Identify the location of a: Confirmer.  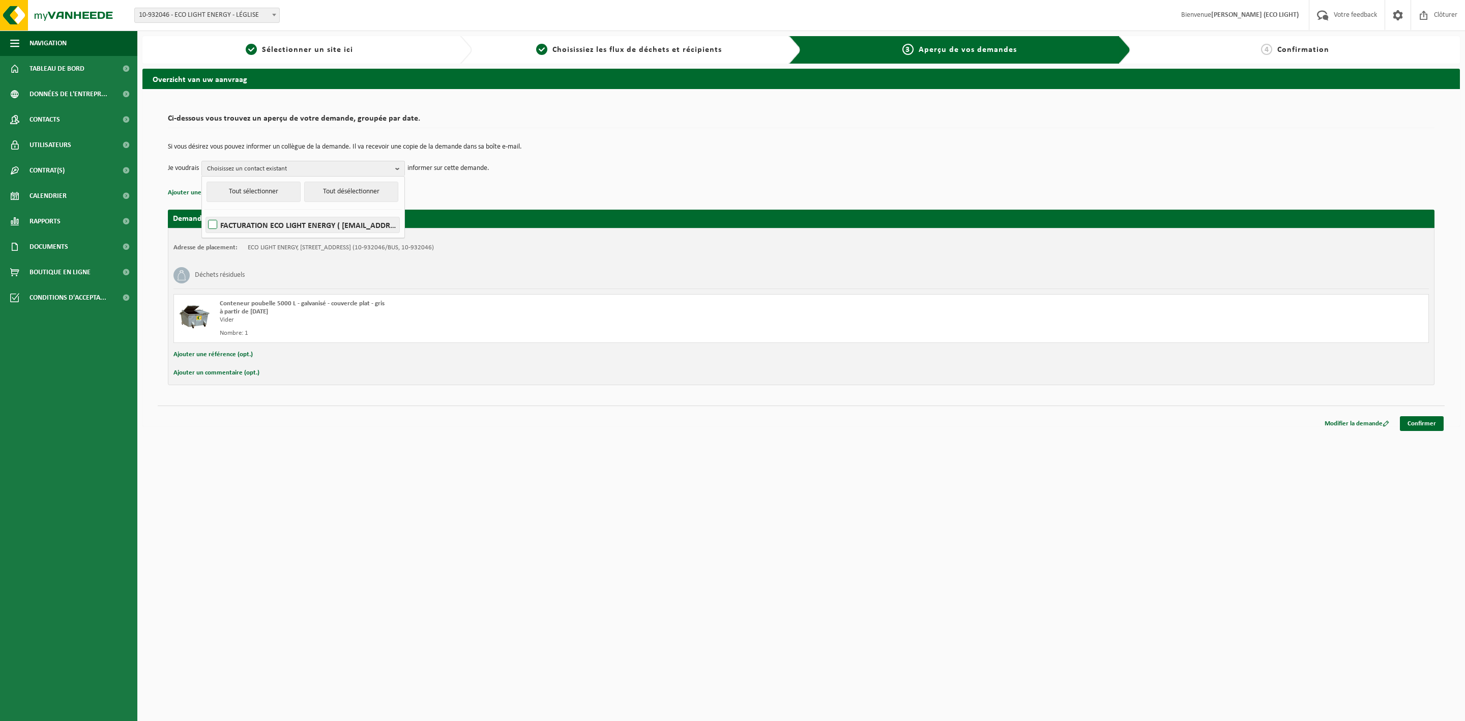
(1422, 423).